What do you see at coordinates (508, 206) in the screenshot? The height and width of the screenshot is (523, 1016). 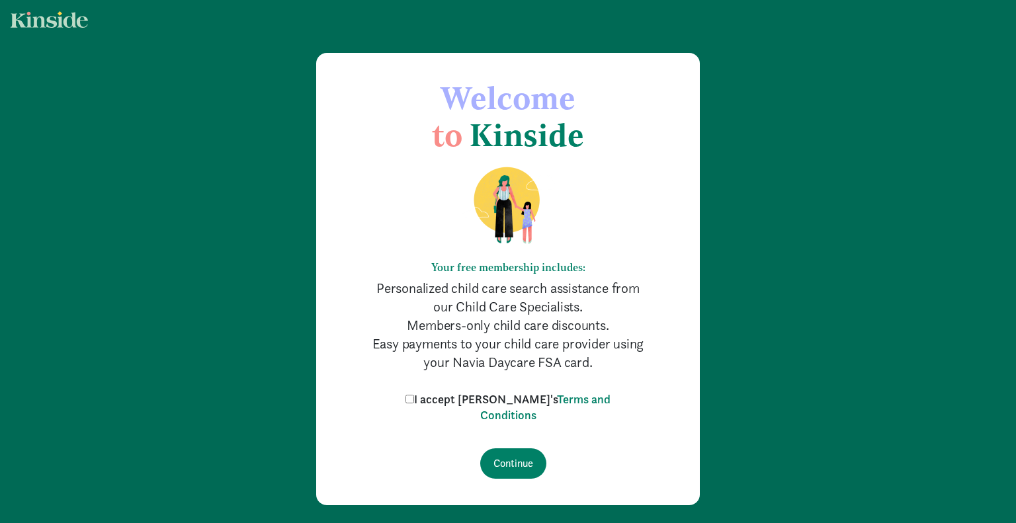 I see `img: illustration-mom-daughter.png` at bounding box center [508, 206].